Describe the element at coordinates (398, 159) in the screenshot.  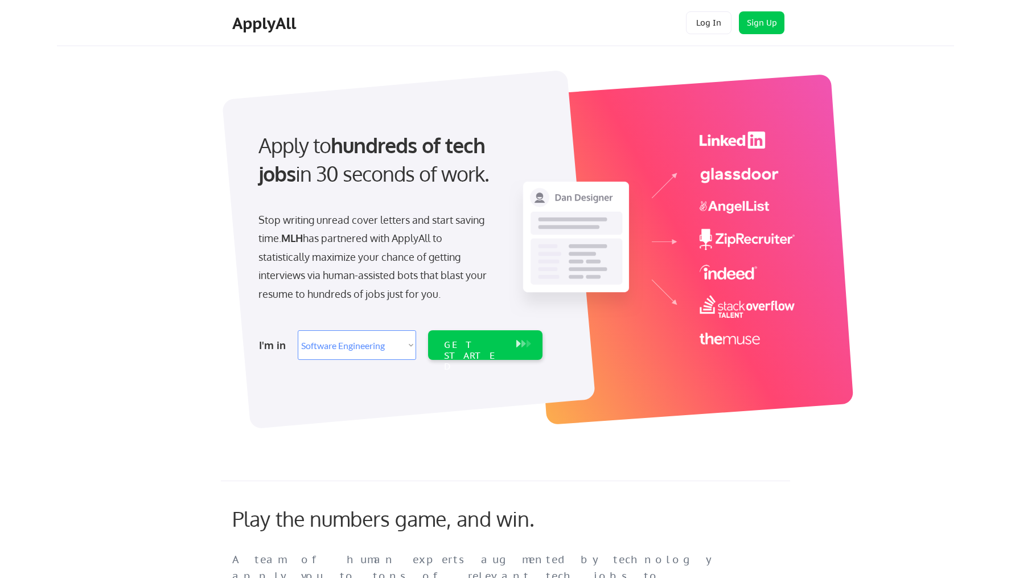
I see `div: Apply to in 30 seconds of work.` at that location.